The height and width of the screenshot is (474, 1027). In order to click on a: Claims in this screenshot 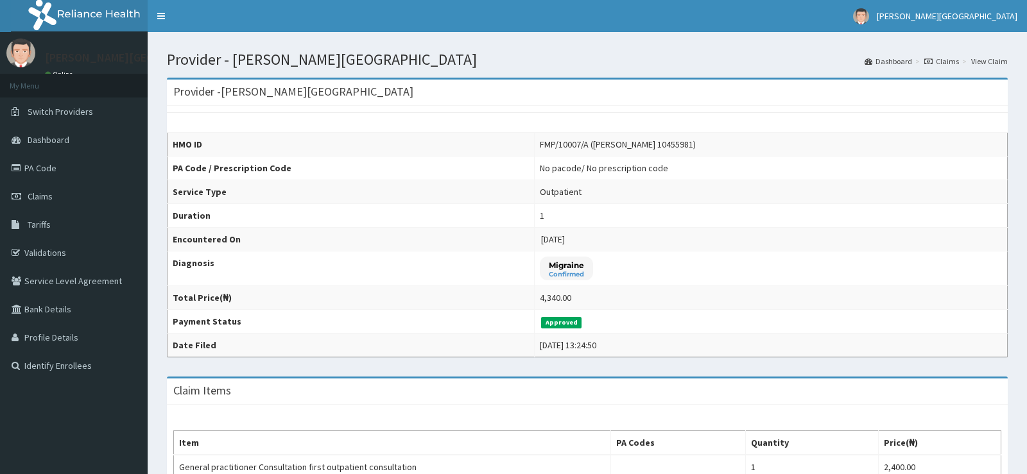, I will do `click(941, 61)`.